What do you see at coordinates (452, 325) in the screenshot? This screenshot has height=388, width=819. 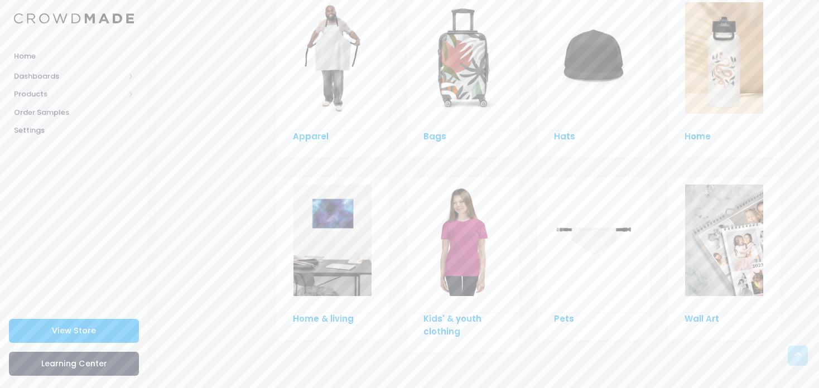 I see `a: Kids' & youth clothing` at bounding box center [452, 325].